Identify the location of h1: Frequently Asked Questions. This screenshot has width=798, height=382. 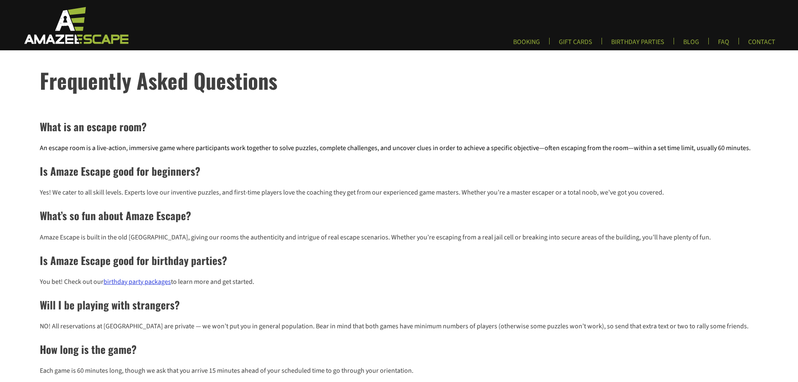
(419, 80).